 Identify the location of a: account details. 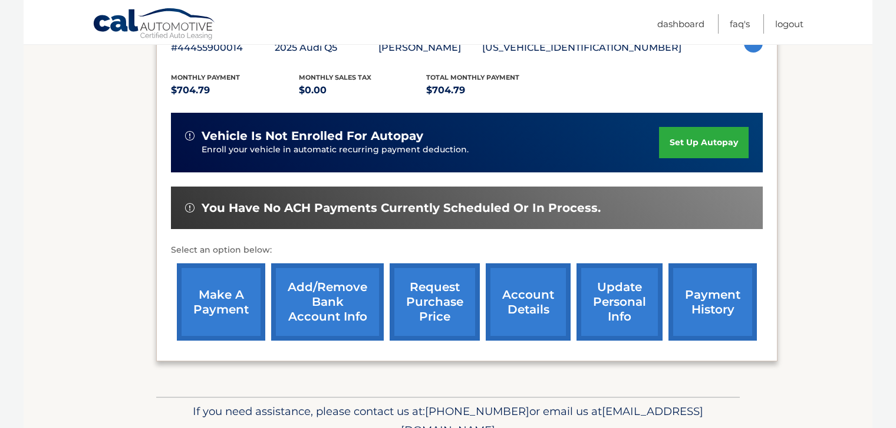
(528, 301).